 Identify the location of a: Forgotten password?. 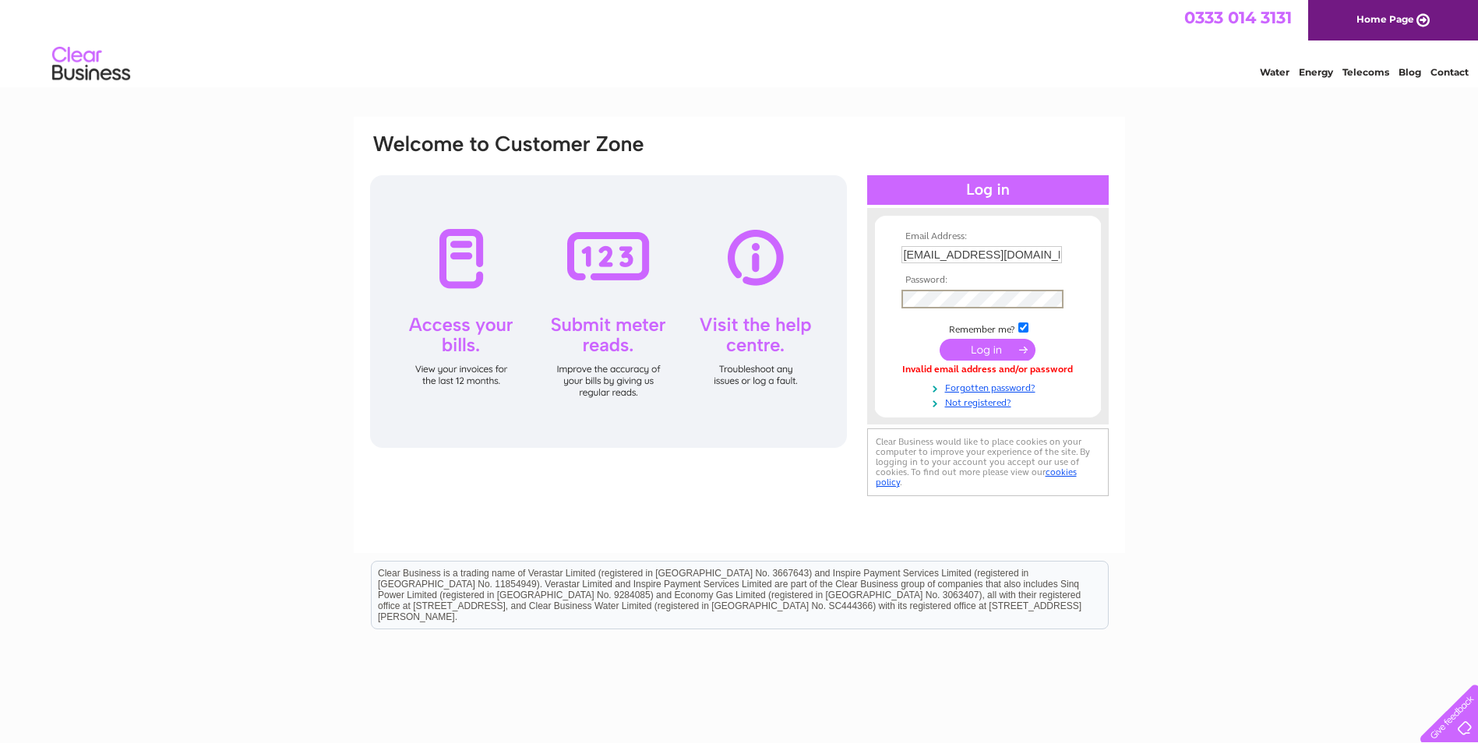
(990, 387).